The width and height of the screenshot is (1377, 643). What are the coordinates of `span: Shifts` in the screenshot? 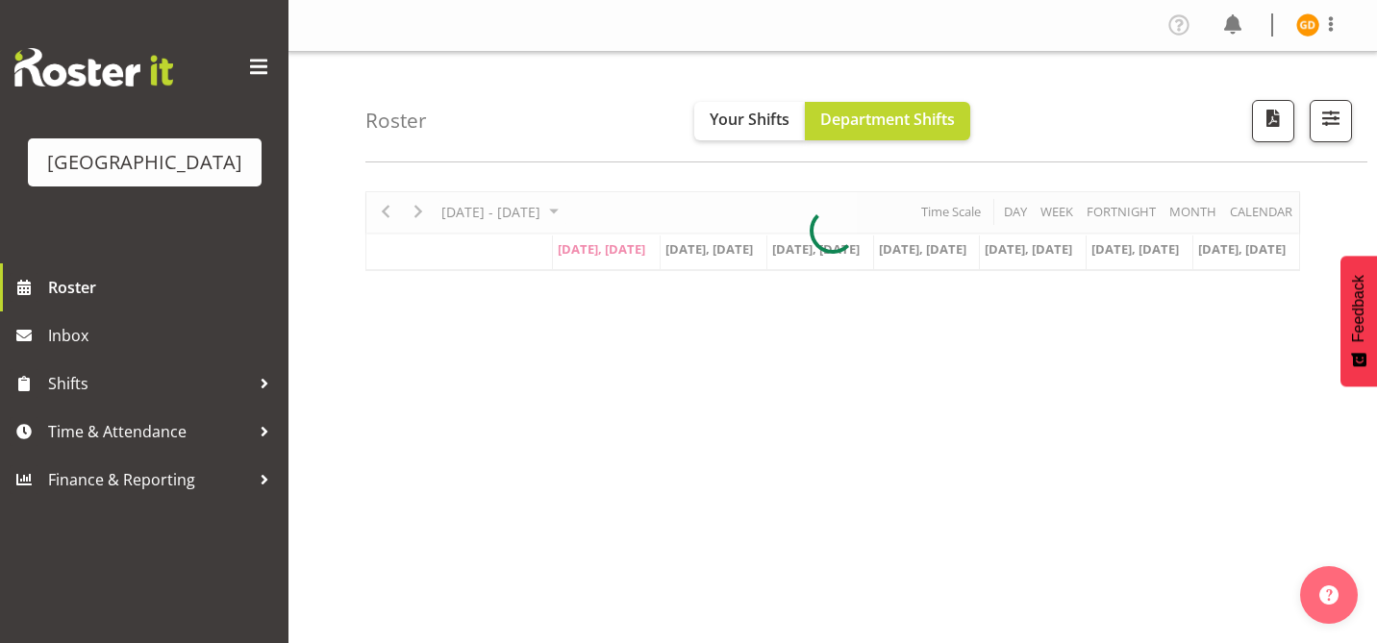 It's located at (149, 384).